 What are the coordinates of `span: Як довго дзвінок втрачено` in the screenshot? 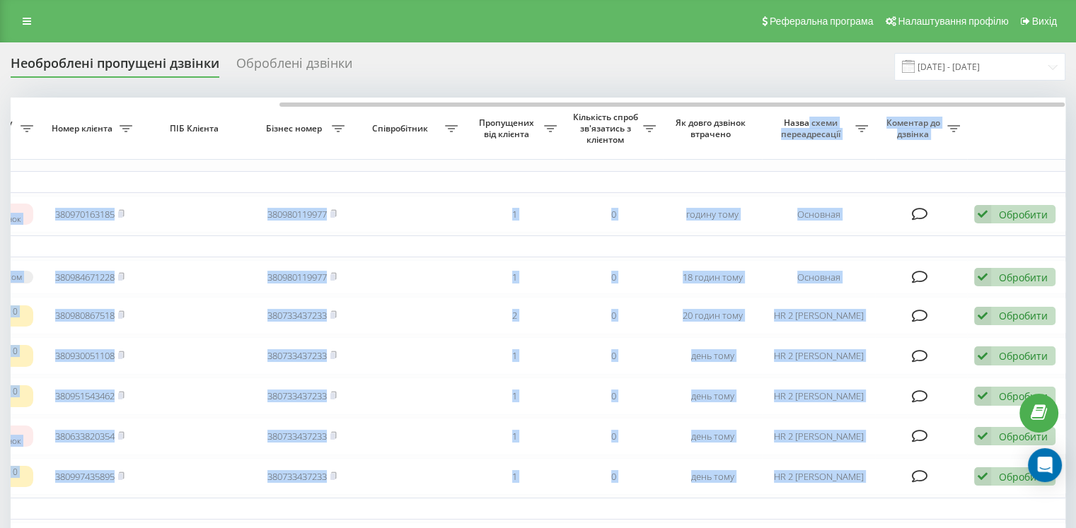 It's located at (712, 128).